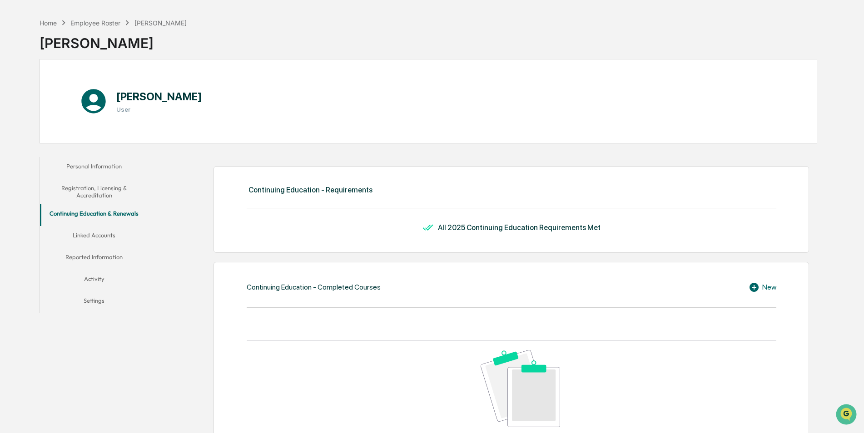  I want to click on div: Employee Roster, so click(95, 23).